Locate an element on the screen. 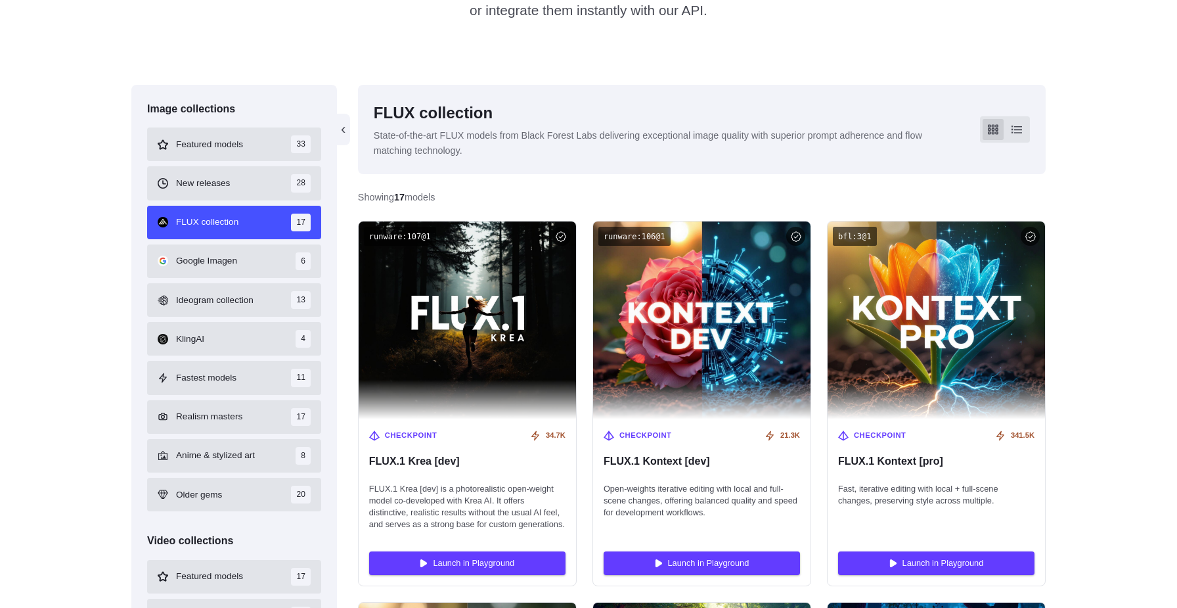 The image size is (1177, 608). p: State-of-the-art FLUX models from Black Forest Labs delivering exceptional image quality with sup... is located at coordinates (666, 143).